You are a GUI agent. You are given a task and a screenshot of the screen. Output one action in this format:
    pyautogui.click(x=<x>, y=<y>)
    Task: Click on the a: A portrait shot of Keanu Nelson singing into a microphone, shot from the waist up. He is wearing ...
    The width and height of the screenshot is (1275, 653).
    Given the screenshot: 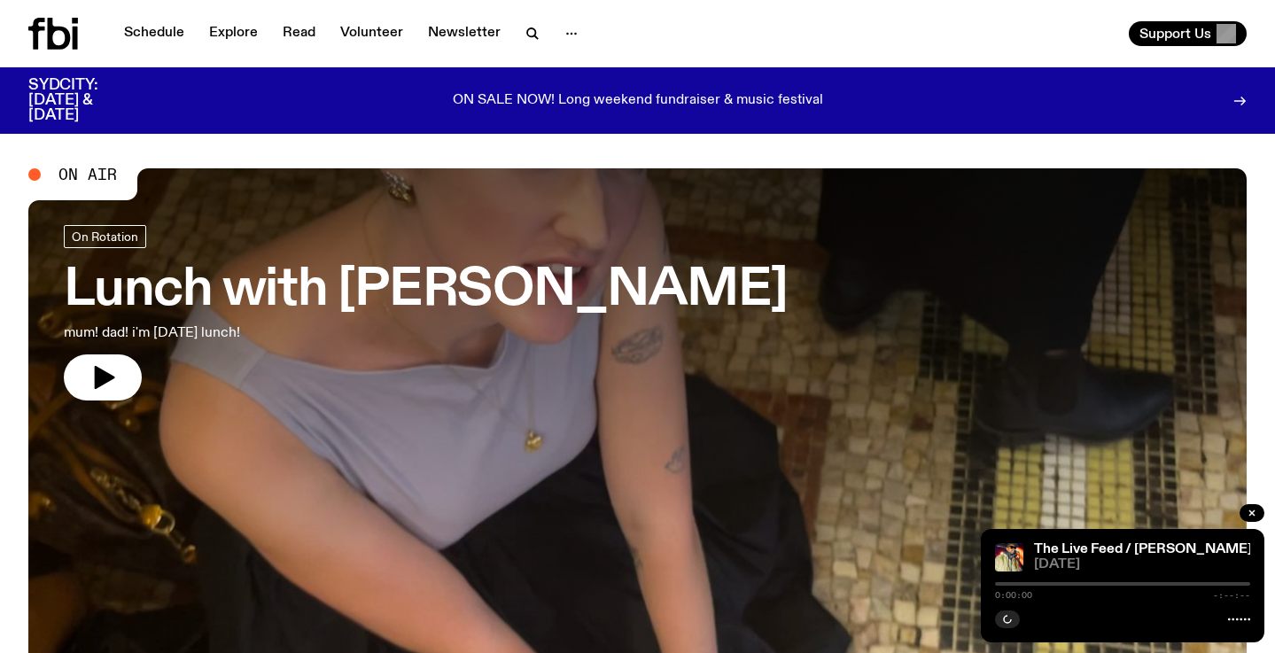 What is the action you would take?
    pyautogui.click(x=1009, y=557)
    